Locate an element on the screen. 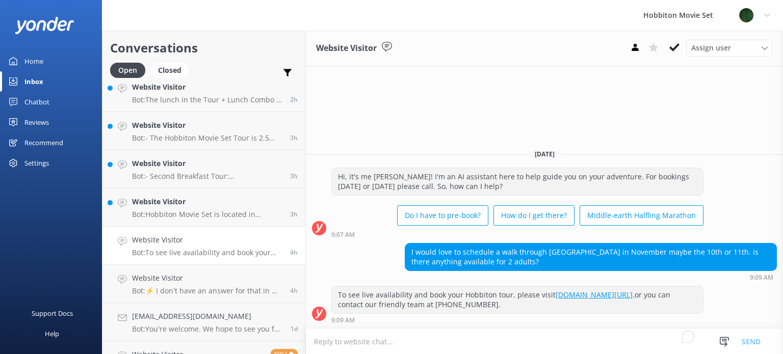 This screenshot has height=354, width=783. a: Website VisitorBot:- The Hobbiton Movie Set Tour is 2.5 hours long, including transport between T... is located at coordinates (204, 131).